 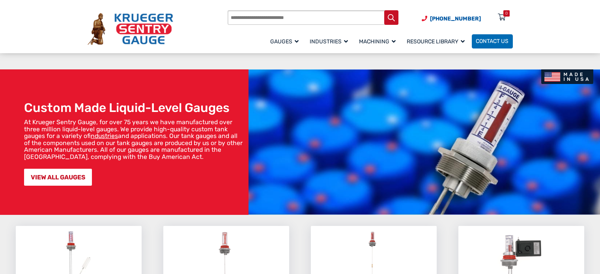 What do you see at coordinates (437, 41) in the screenshot?
I see `a: Resource Library` at bounding box center [437, 41].